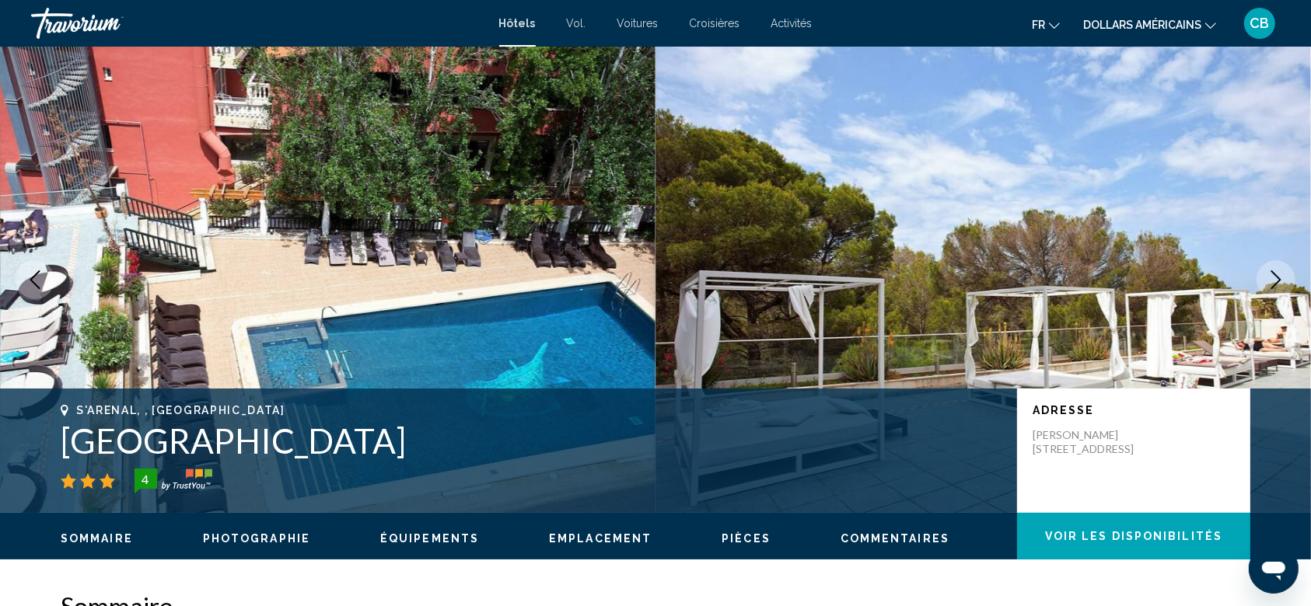 This screenshot has height=606, width=1311. What do you see at coordinates (145, 480) in the screenshot?
I see `div: 4` at bounding box center [145, 480].